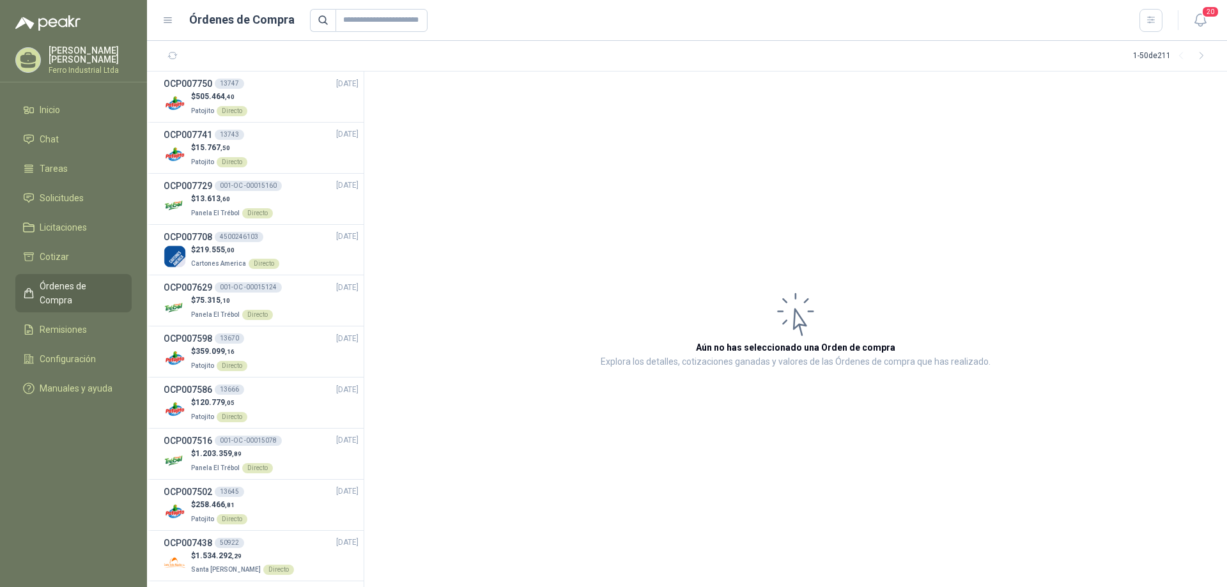 This screenshot has height=587, width=1227. I want to click on h3: OCP007708, so click(188, 237).